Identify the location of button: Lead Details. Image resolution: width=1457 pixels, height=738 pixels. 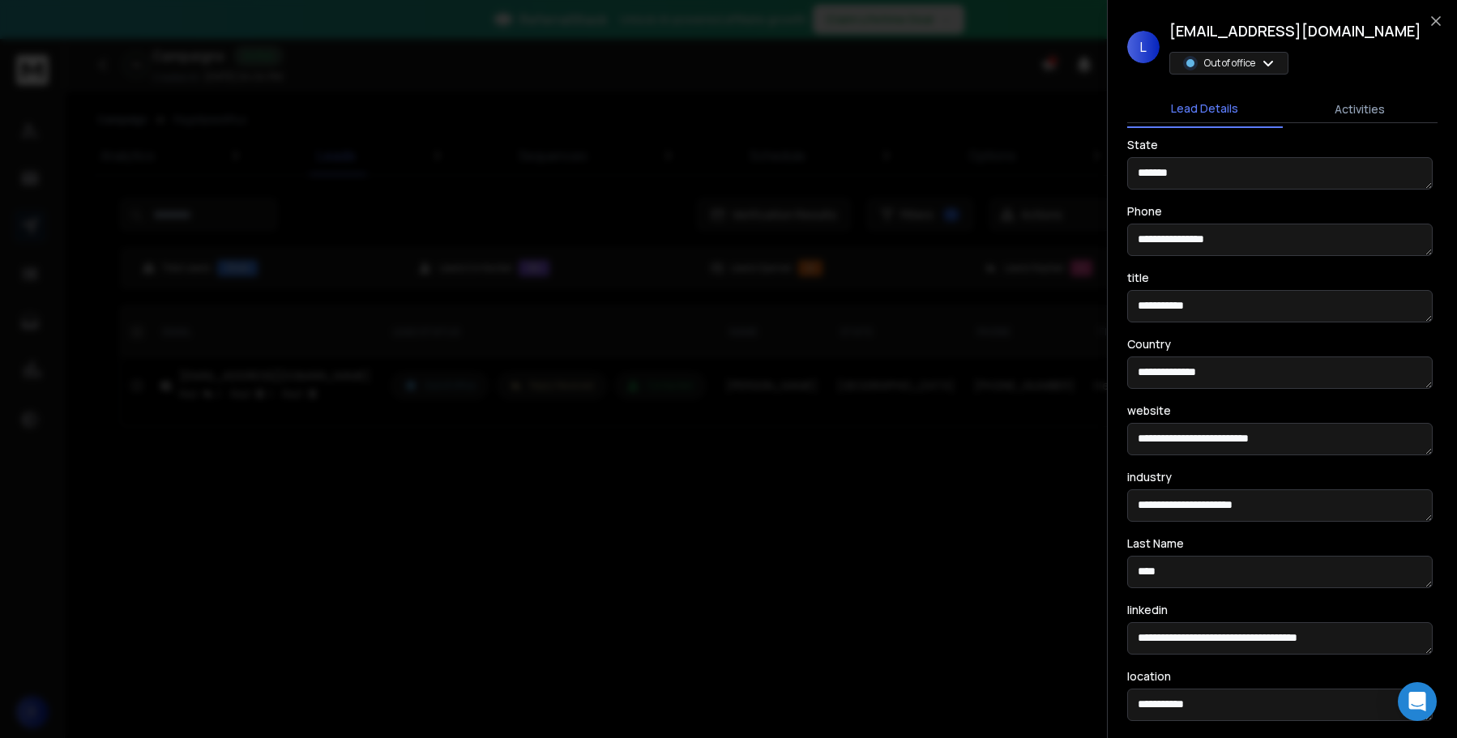
(1205, 109).